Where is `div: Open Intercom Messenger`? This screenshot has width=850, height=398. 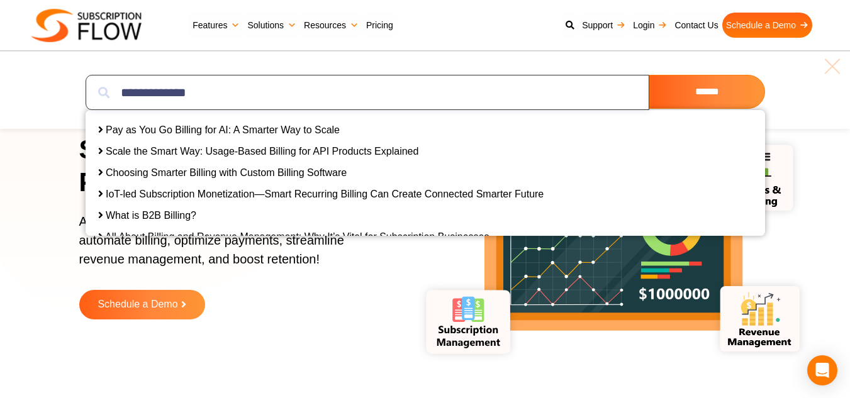 div: Open Intercom Messenger is located at coordinates (822, 370).